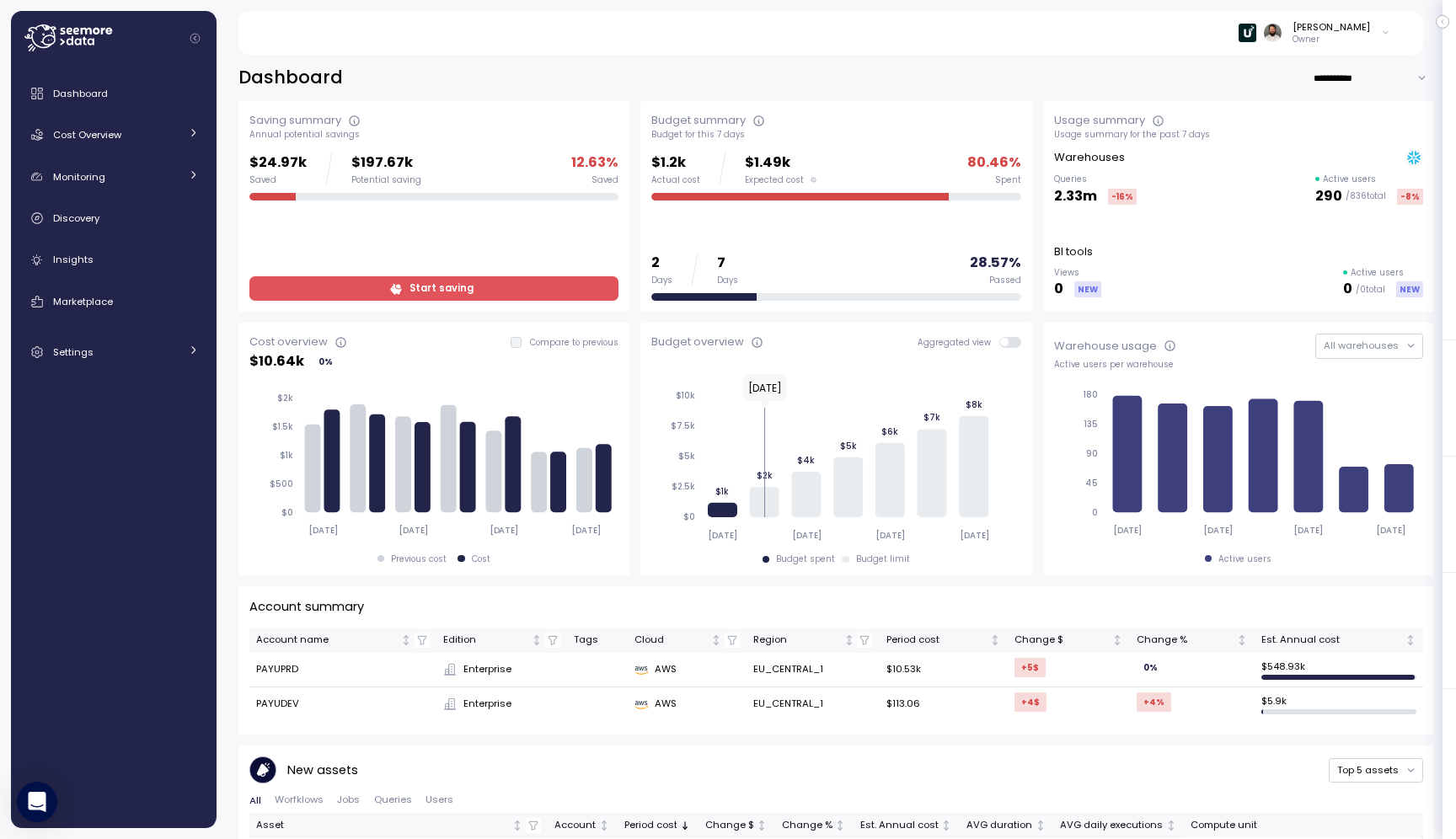 This screenshot has height=839, width=1456. What do you see at coordinates (195, 38) in the screenshot?
I see `button: Collapse navigation` at bounding box center [195, 38].